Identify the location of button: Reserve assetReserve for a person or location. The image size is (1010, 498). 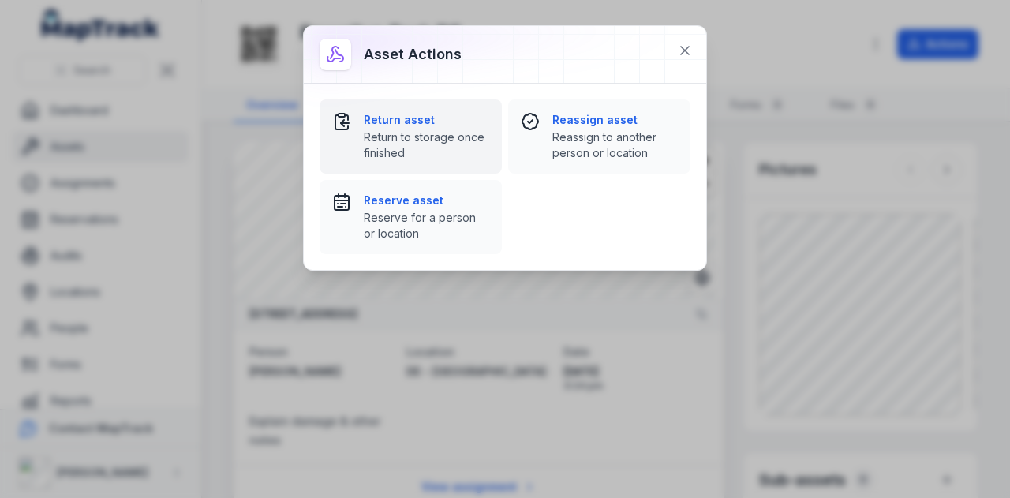
(410, 217).